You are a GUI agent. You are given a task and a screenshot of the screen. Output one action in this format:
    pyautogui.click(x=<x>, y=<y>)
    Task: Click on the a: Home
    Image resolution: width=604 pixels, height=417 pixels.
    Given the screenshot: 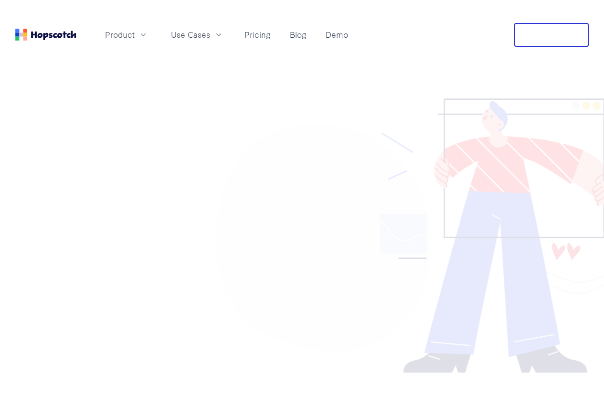 What is the action you would take?
    pyautogui.click(x=46, y=34)
    